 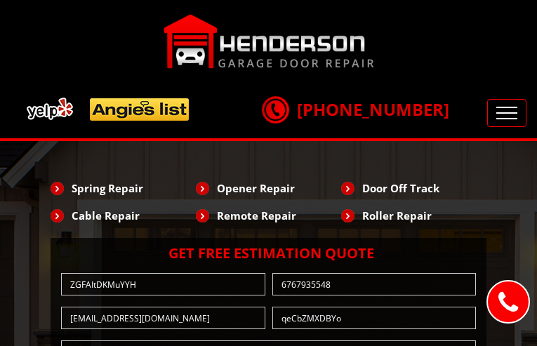 I want to click on li: Door Off Track, so click(x=414, y=188).